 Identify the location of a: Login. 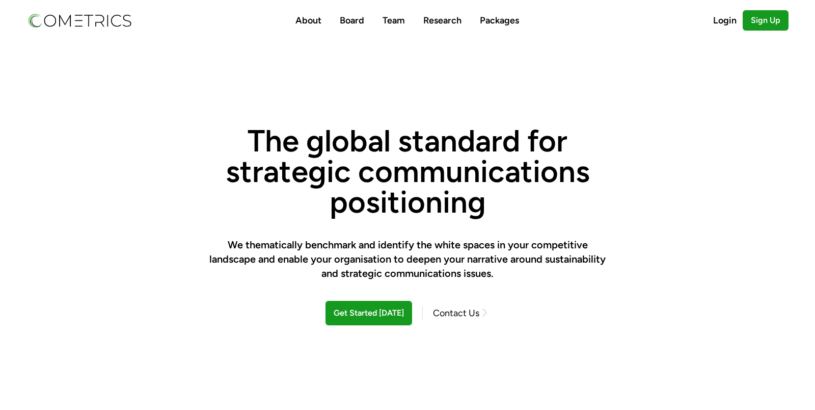
(728, 20).